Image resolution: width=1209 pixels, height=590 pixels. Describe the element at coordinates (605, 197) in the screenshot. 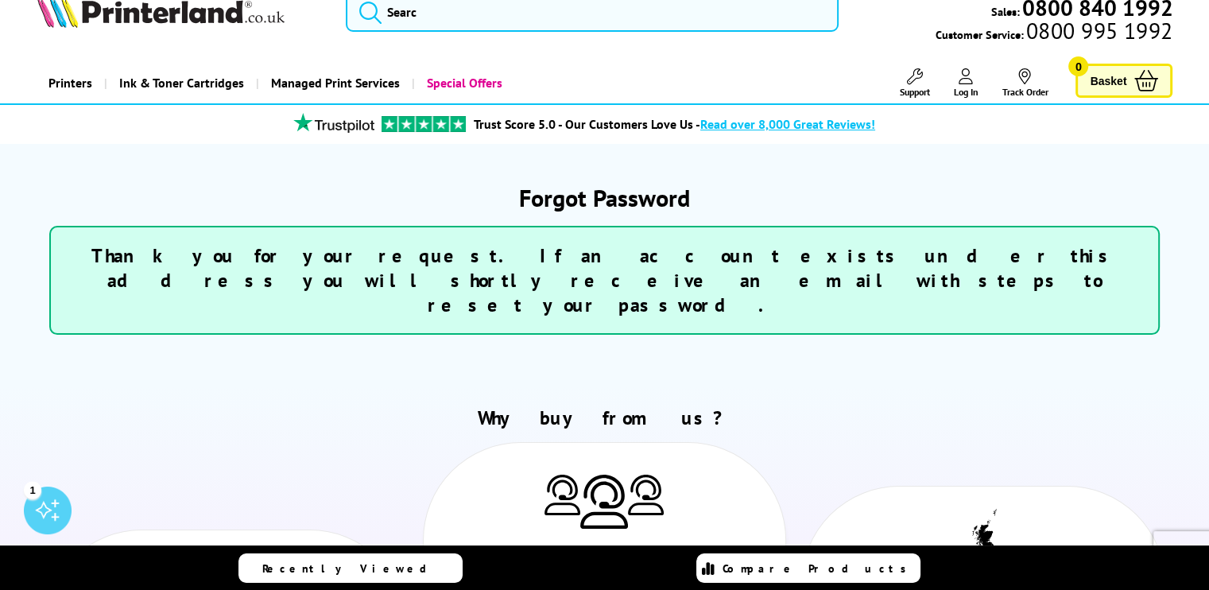

I see `h1: Forgot Password` at that location.